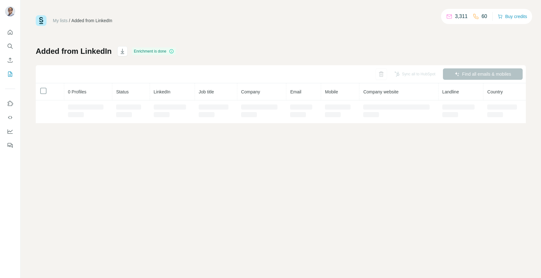 This screenshot has height=278, width=541. I want to click on span: Landline, so click(451, 92).